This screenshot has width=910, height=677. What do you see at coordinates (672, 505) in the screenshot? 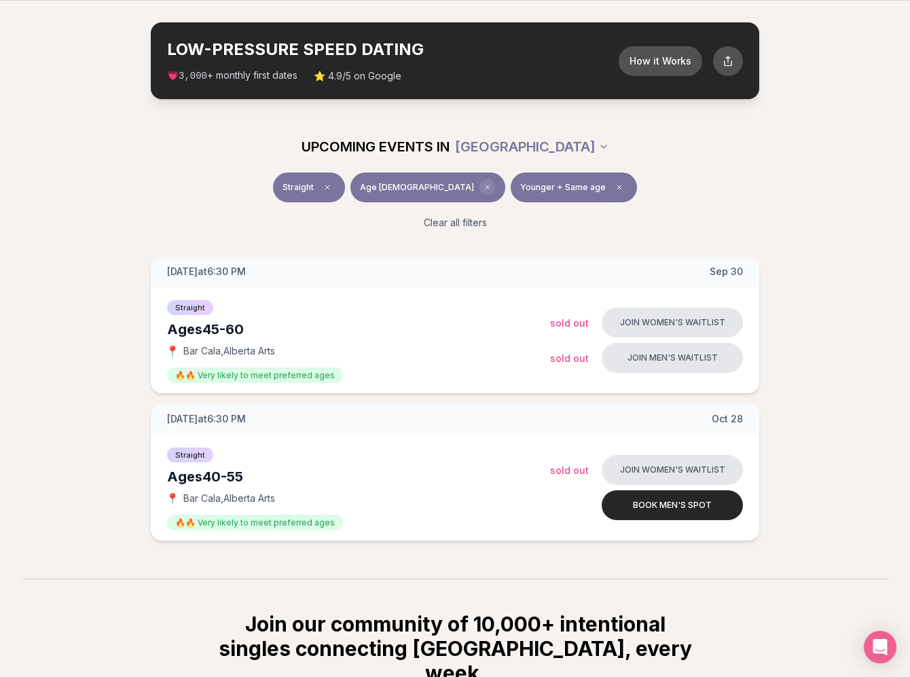
I see `button: Book men's spot` at bounding box center [672, 505].